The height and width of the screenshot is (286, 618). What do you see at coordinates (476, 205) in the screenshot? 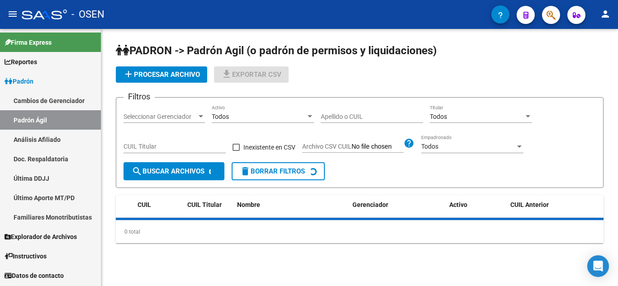
I see `datatable-header-cell: Activo` at bounding box center [476, 205].